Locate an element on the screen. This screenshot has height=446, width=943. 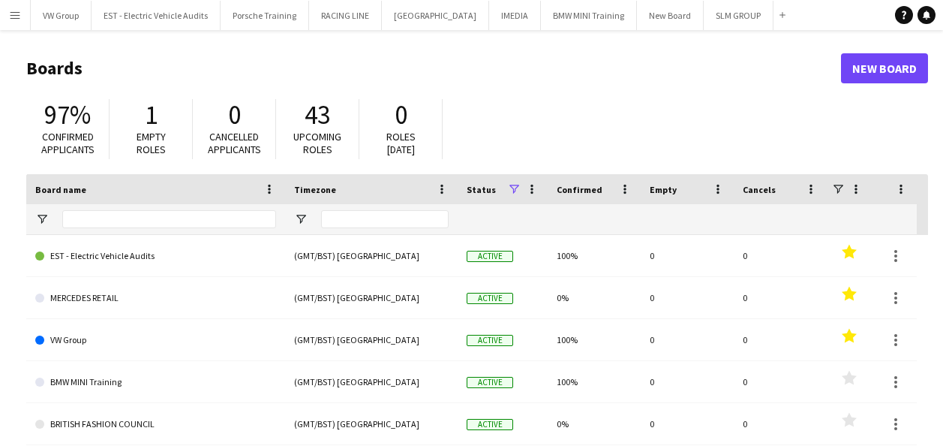
a: BMW MINI Training is located at coordinates (155, 382).